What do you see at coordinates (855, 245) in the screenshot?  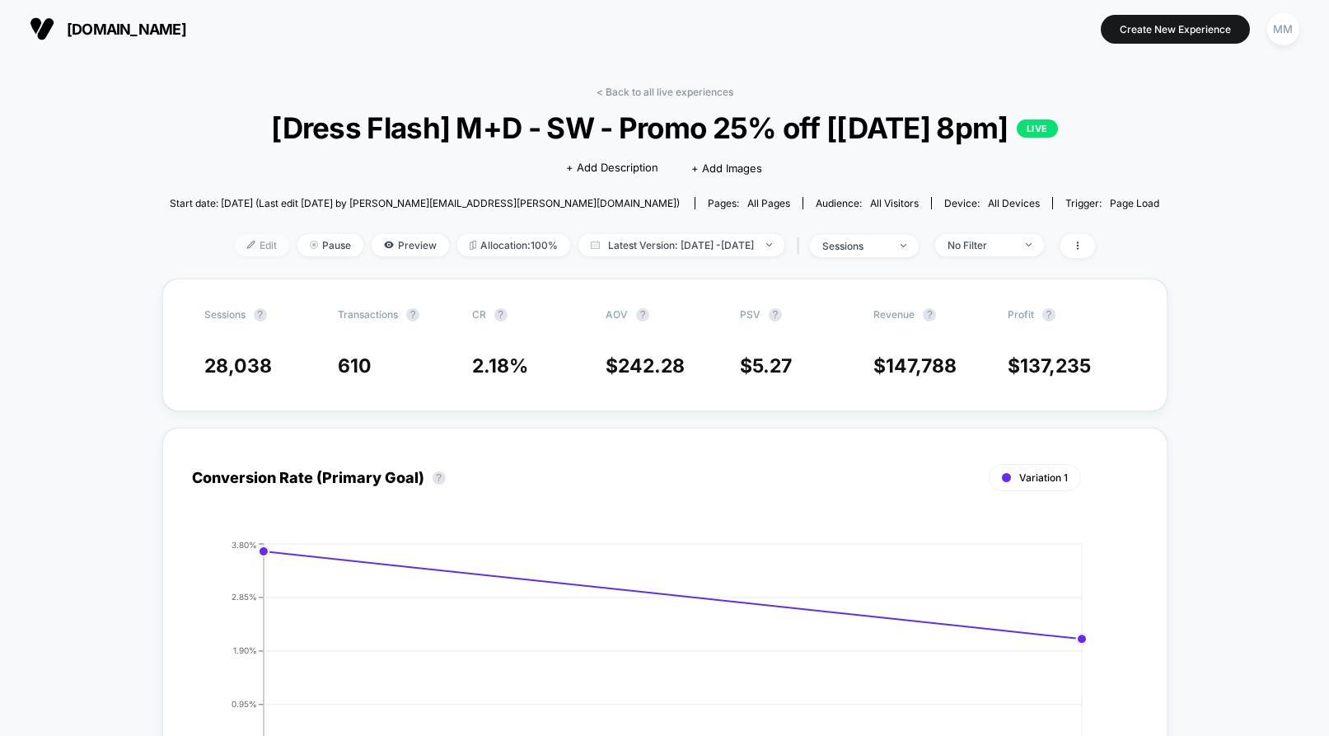 I see `div: sessions` at bounding box center [855, 245].